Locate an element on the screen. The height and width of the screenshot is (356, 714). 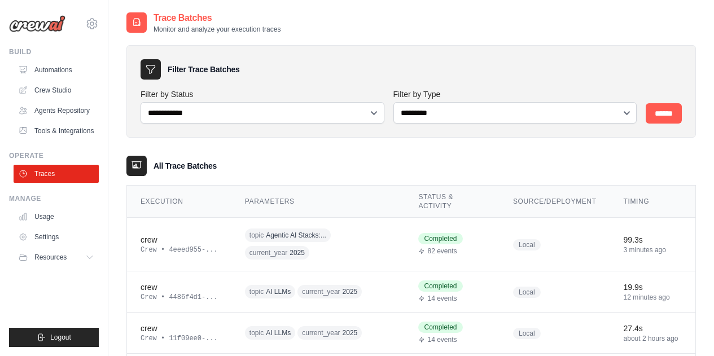
div: Crew • 11f09ee0-... is located at coordinates (179, 339).